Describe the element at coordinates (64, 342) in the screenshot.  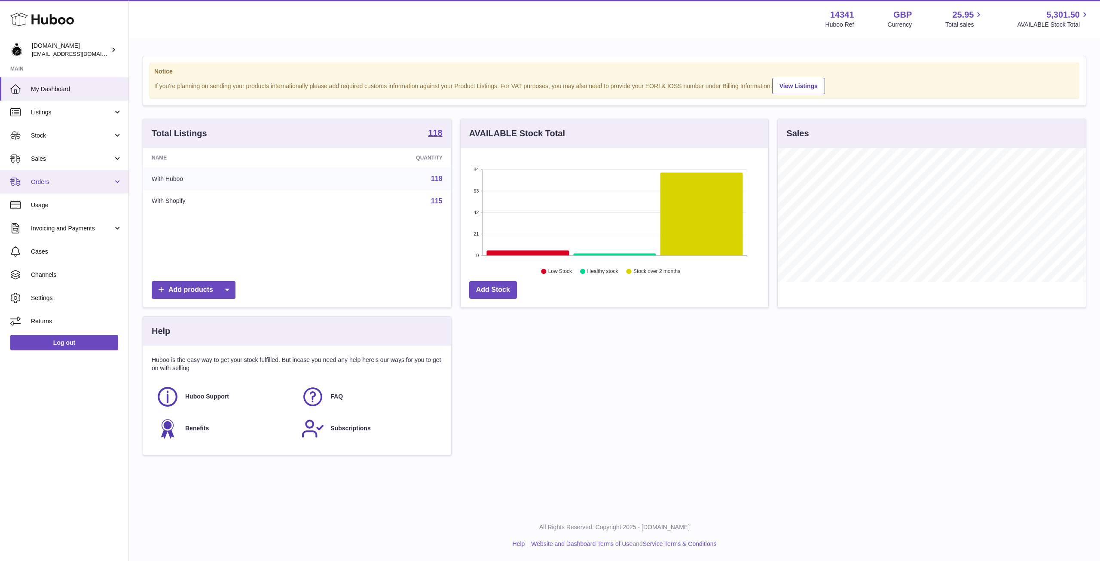
I see `a: Log out` at that location.